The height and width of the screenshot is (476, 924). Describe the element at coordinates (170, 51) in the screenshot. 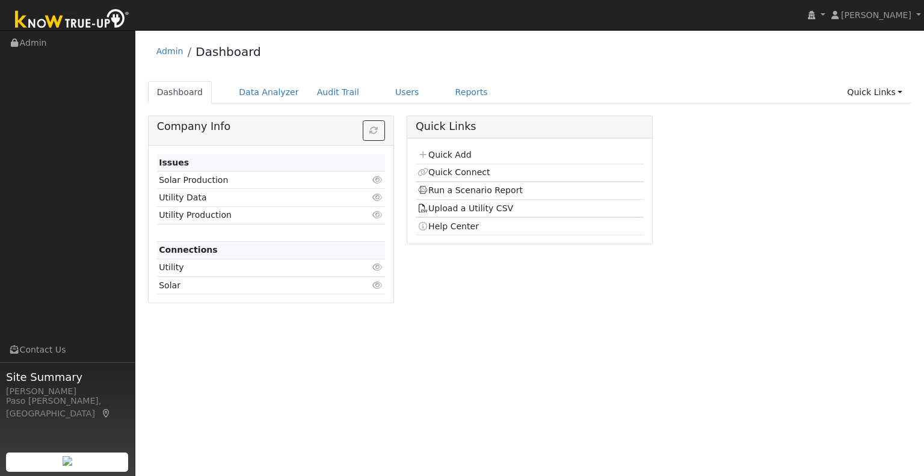

I see `a: Admin` at that location.